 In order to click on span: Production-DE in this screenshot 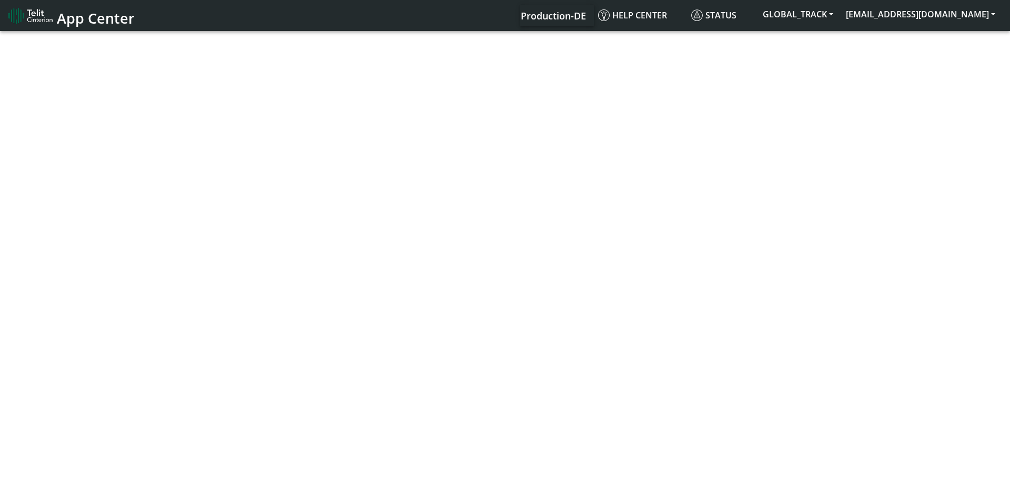, I will do `click(553, 16)`.